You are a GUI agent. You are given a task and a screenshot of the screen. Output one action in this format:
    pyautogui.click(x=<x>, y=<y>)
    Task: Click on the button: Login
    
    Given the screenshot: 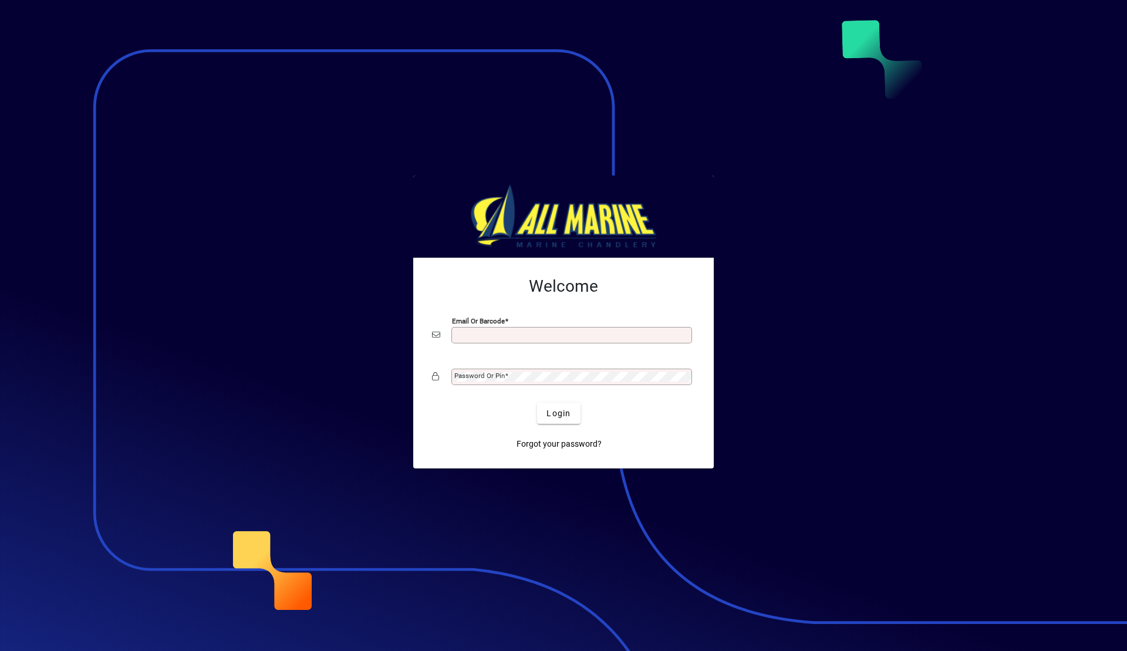 What is the action you would take?
    pyautogui.click(x=558, y=413)
    